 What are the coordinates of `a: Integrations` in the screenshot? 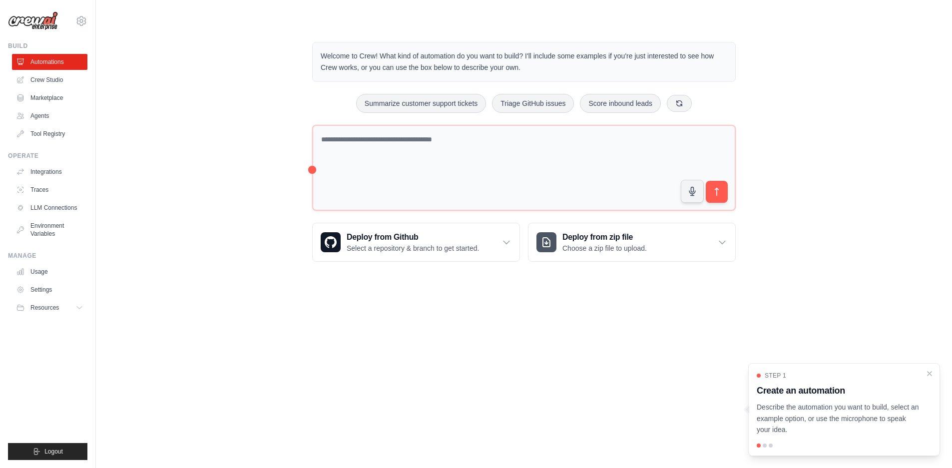 It's located at (49, 172).